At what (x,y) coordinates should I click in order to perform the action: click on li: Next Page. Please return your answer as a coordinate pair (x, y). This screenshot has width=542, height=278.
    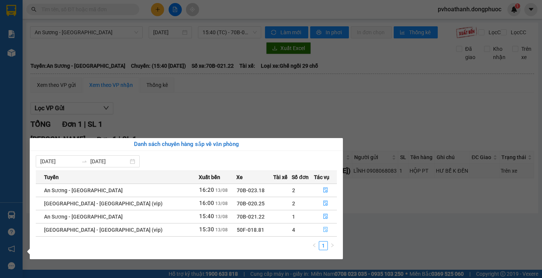
    Looking at the image, I should click on (332, 246).